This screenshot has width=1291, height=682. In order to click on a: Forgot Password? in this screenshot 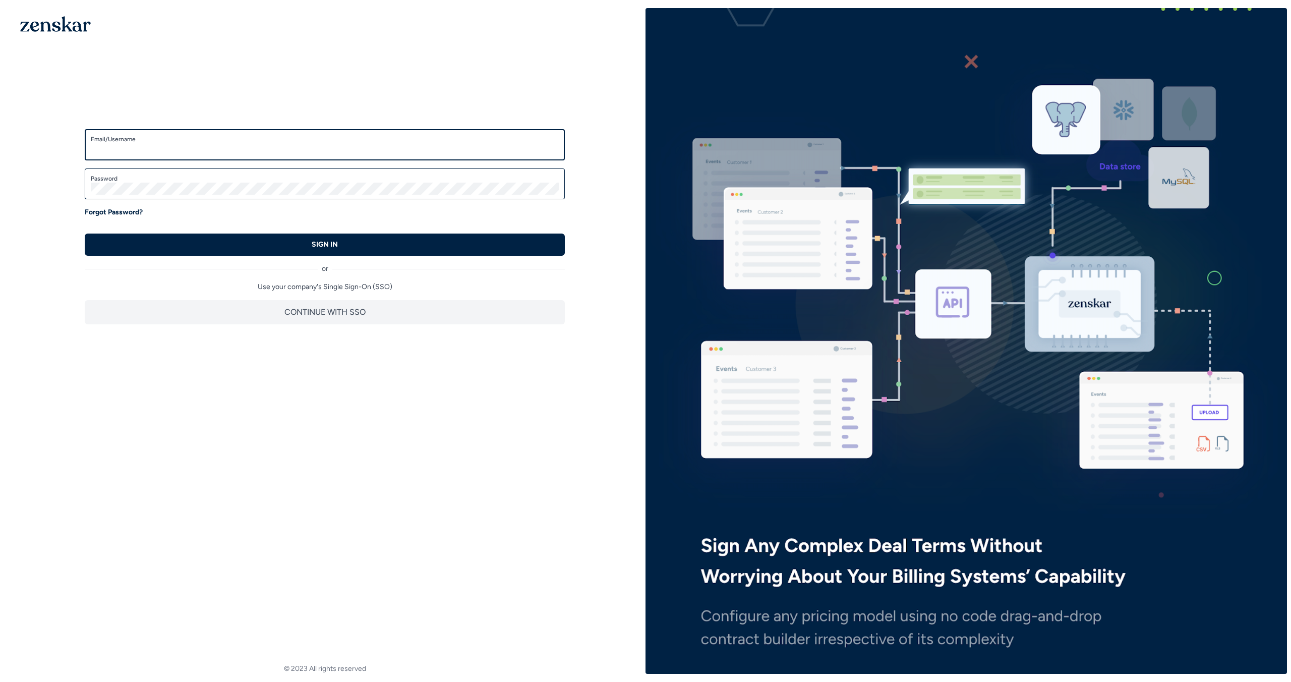, I will do `click(114, 212)`.